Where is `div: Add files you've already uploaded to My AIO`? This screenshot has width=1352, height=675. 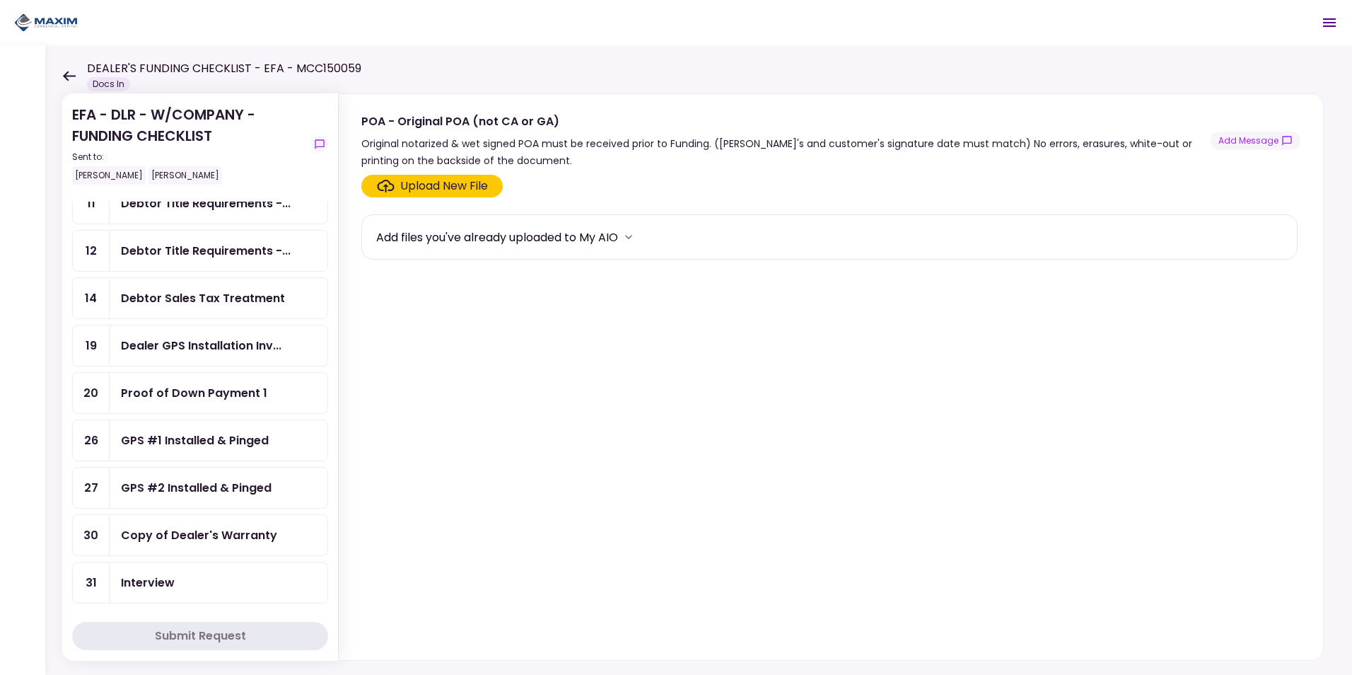 div: Add files you've already uploaded to My AIO is located at coordinates (497, 237).